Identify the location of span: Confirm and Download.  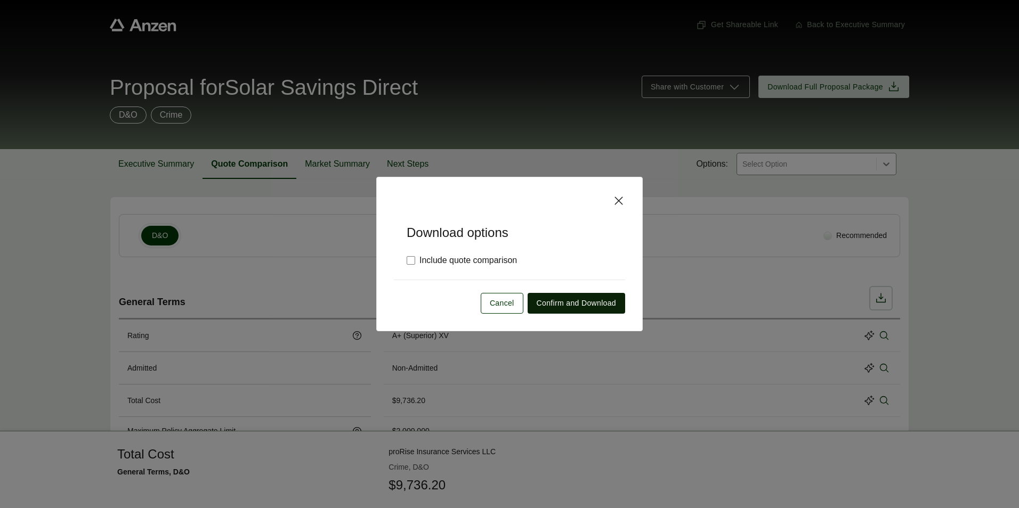
(576, 303).